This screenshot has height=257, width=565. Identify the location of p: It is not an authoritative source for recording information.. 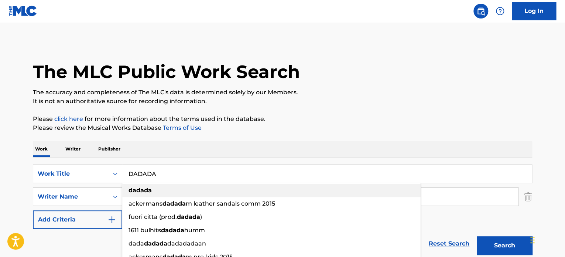
(283, 101).